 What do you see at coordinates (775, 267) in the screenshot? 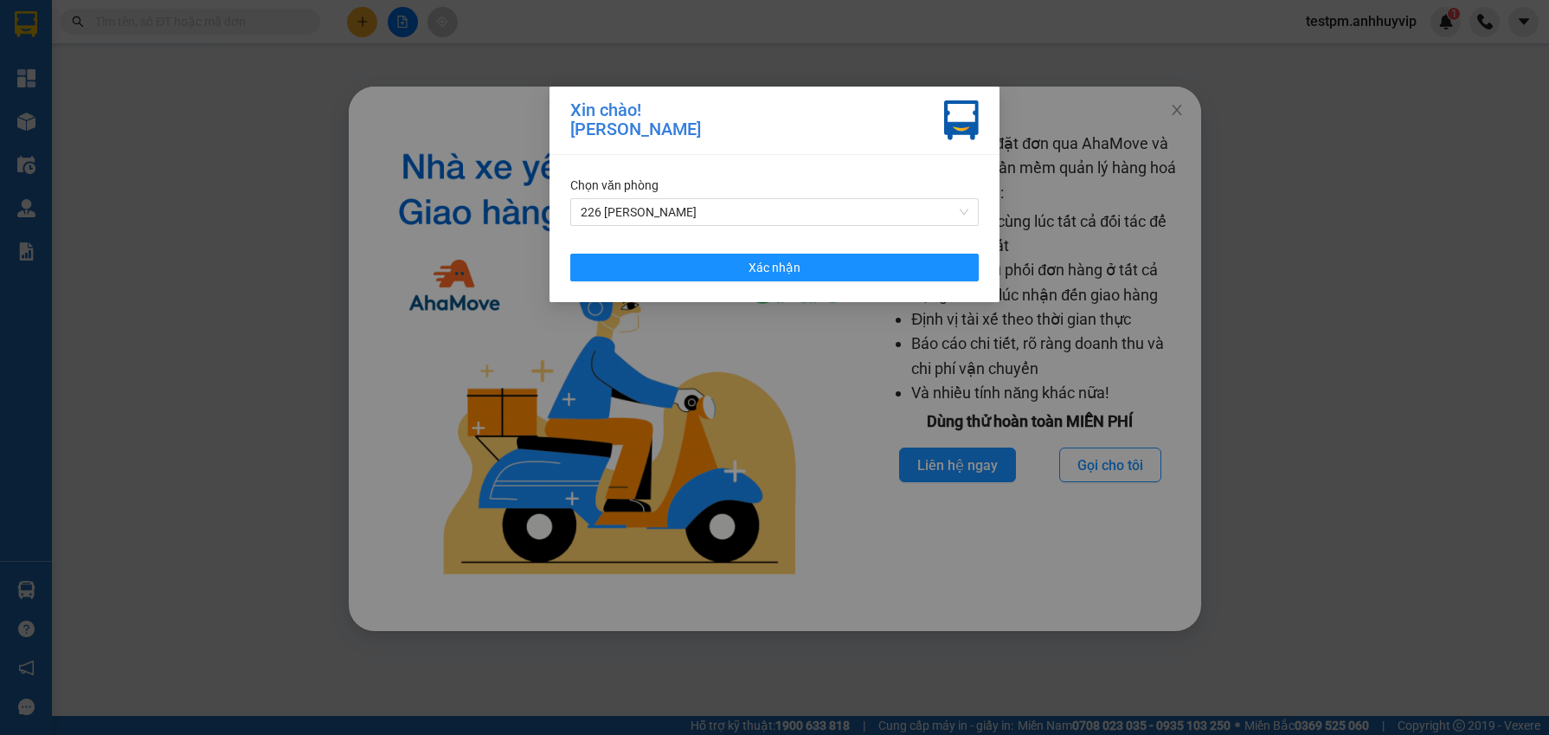
I see `button: Xác nhận` at bounding box center [775, 267].